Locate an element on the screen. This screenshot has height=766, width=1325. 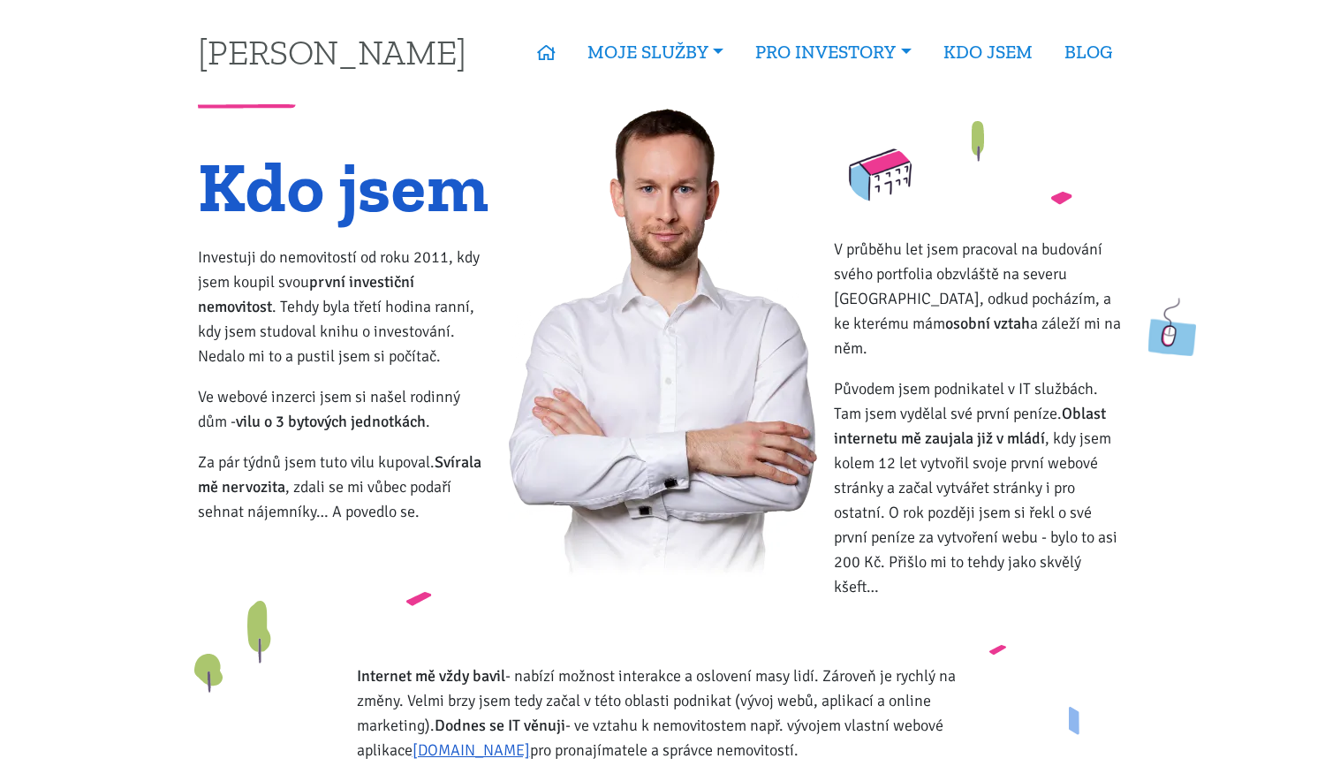
p: Za pár týdnů jsem tuto vilu kupoval. , zdali se mi vůbec podaří sehnat nájemníky… A povedlo se. is located at coordinates (345, 487).